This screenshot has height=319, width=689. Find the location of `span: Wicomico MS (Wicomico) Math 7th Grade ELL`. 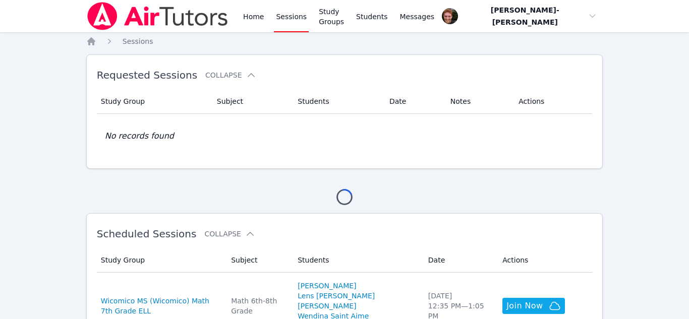

span: Wicomico MS (Wicomico) Math 7th Grade ELL is located at coordinates (160, 306).